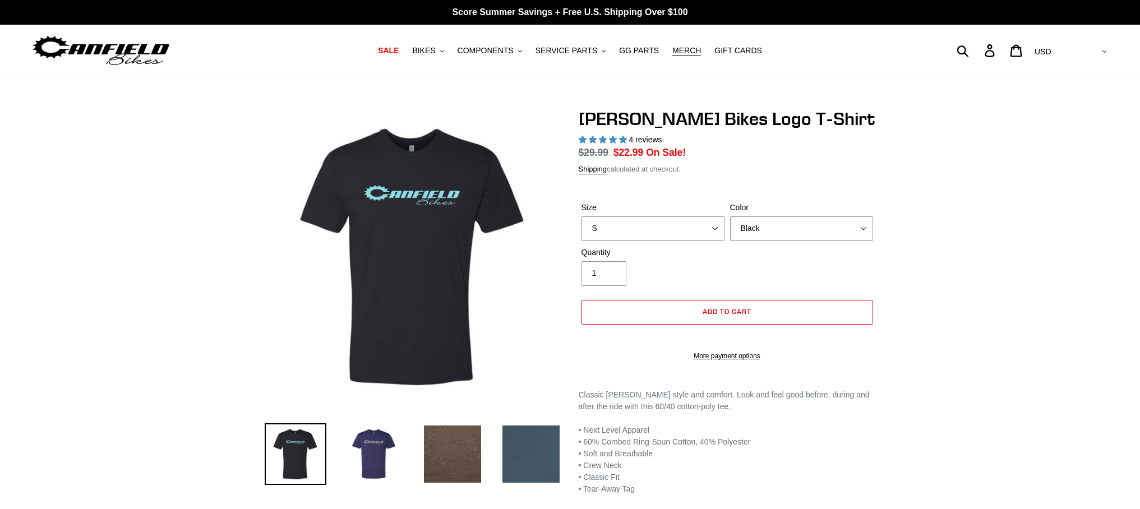 This screenshot has height=509, width=1140. I want to click on span: GG PARTS, so click(639, 50).